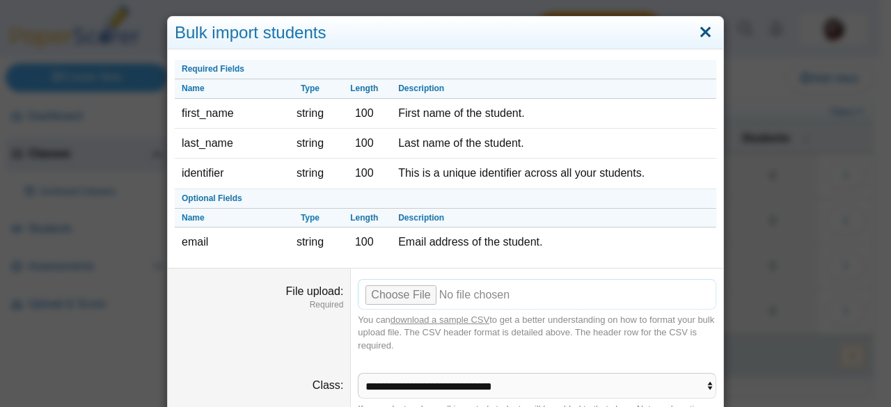 The height and width of the screenshot is (407, 891). I want to click on dfn: Required, so click(259, 305).